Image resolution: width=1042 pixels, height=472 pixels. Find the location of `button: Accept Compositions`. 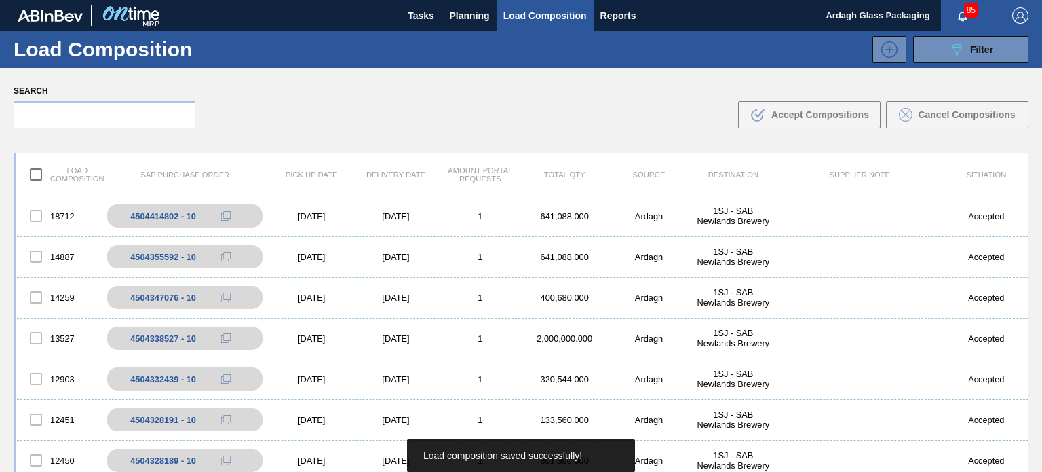

button: Accept Compositions is located at coordinates (810, 115).